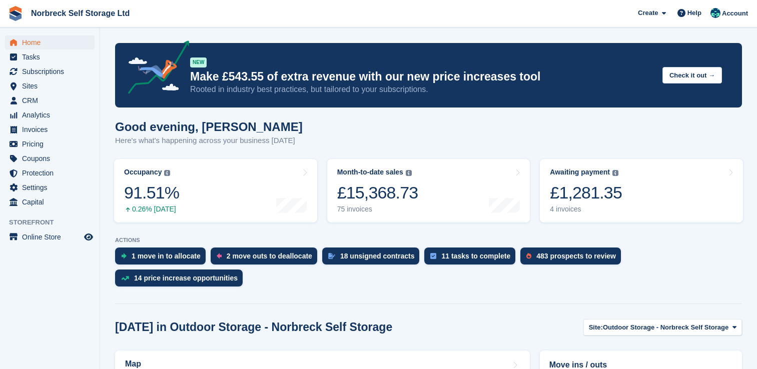 This screenshot has height=369, width=757. What do you see at coordinates (716, 13) in the screenshot?
I see `img: Sally King` at bounding box center [716, 13].